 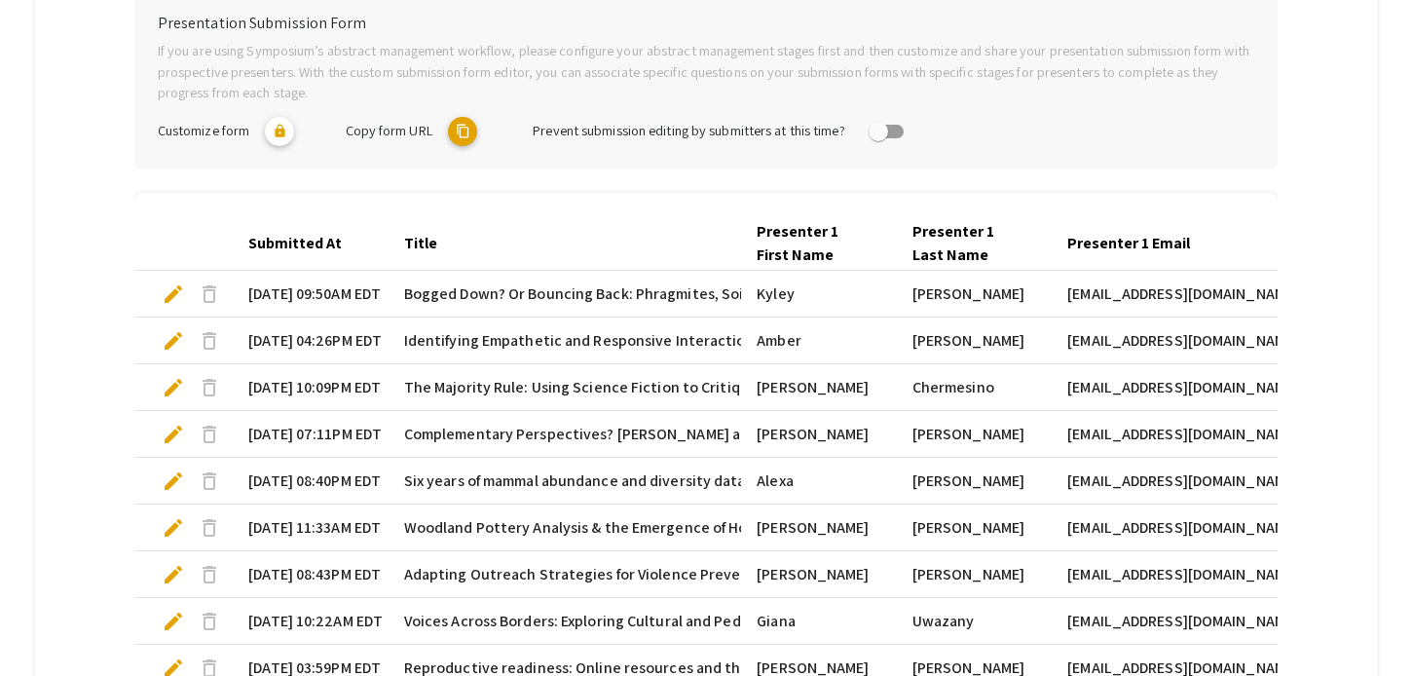 I want to click on h6: Presentation Submission Form, so click(x=706, y=22).